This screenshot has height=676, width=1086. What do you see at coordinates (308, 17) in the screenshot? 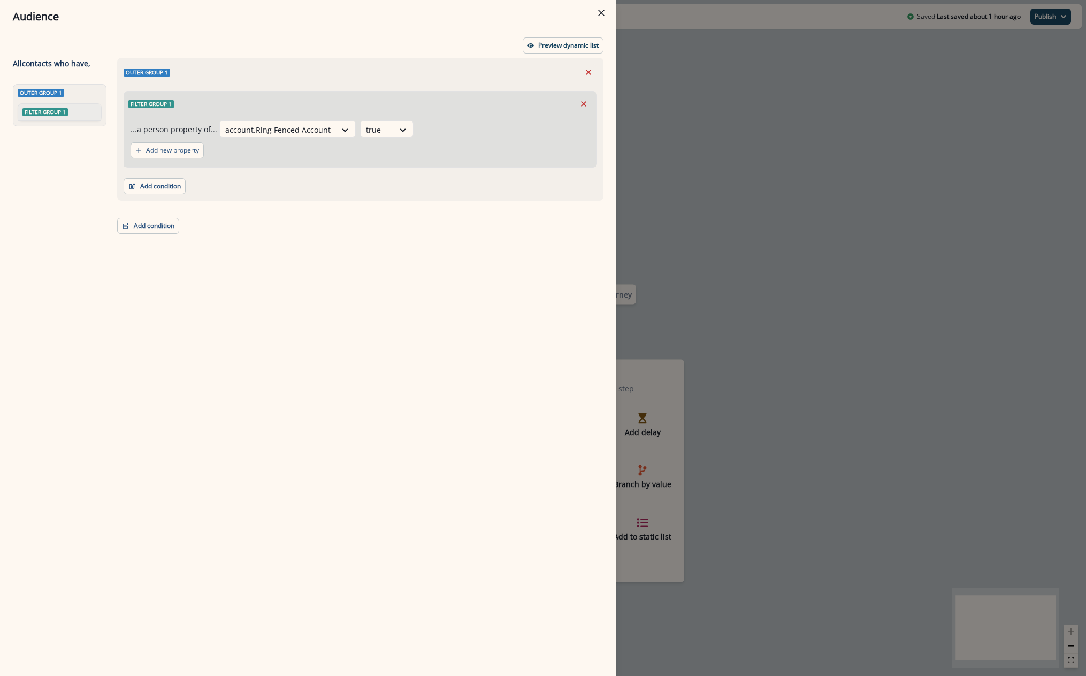
I see `div: Audience` at bounding box center [308, 17].